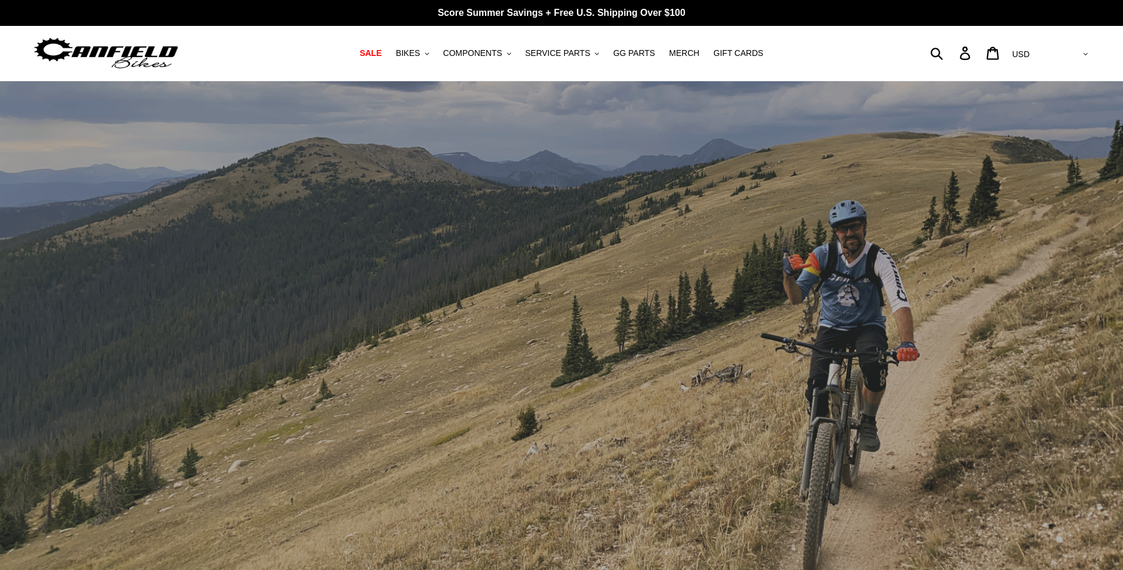 This screenshot has width=1123, height=570. Describe the element at coordinates (684, 53) in the screenshot. I see `span: MERCH` at that location.